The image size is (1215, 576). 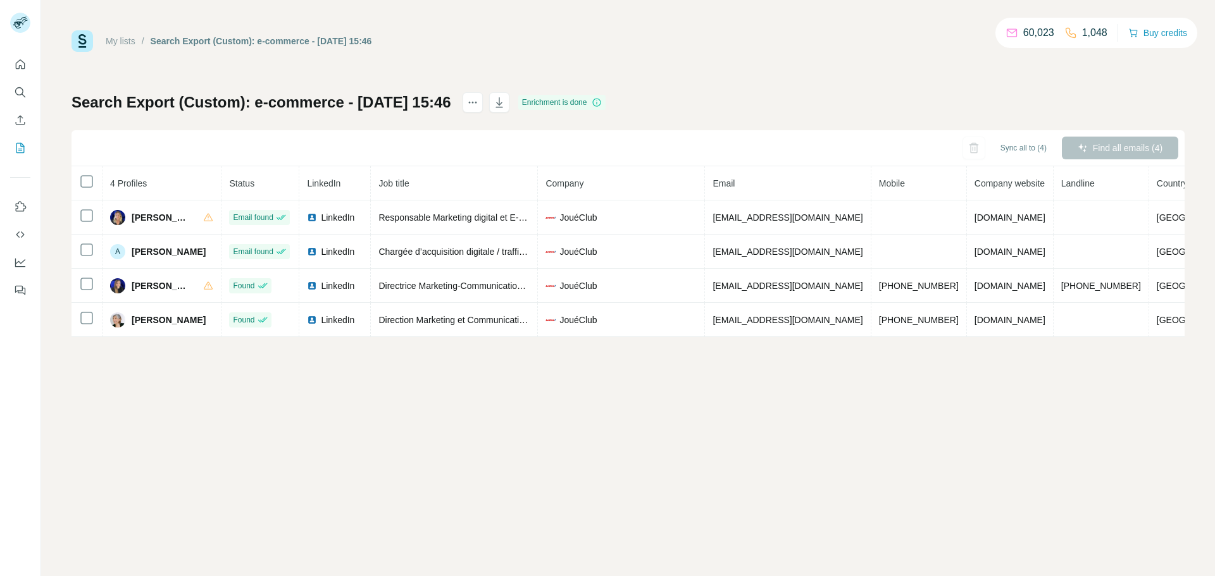 What do you see at coordinates (562, 102) in the screenshot?
I see `div: Enrichment is done` at bounding box center [562, 102].